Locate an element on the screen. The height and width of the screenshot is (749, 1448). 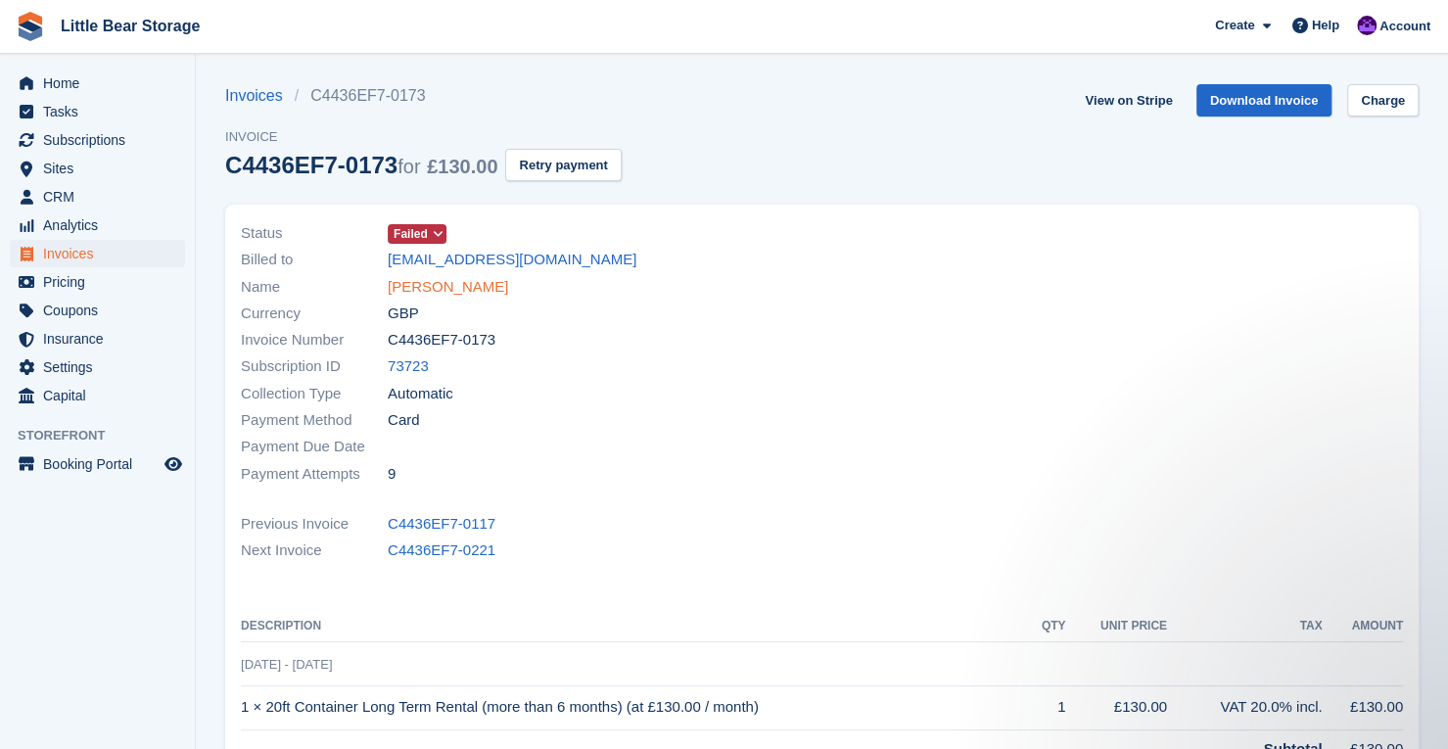
span: Sites is located at coordinates (102, 168).